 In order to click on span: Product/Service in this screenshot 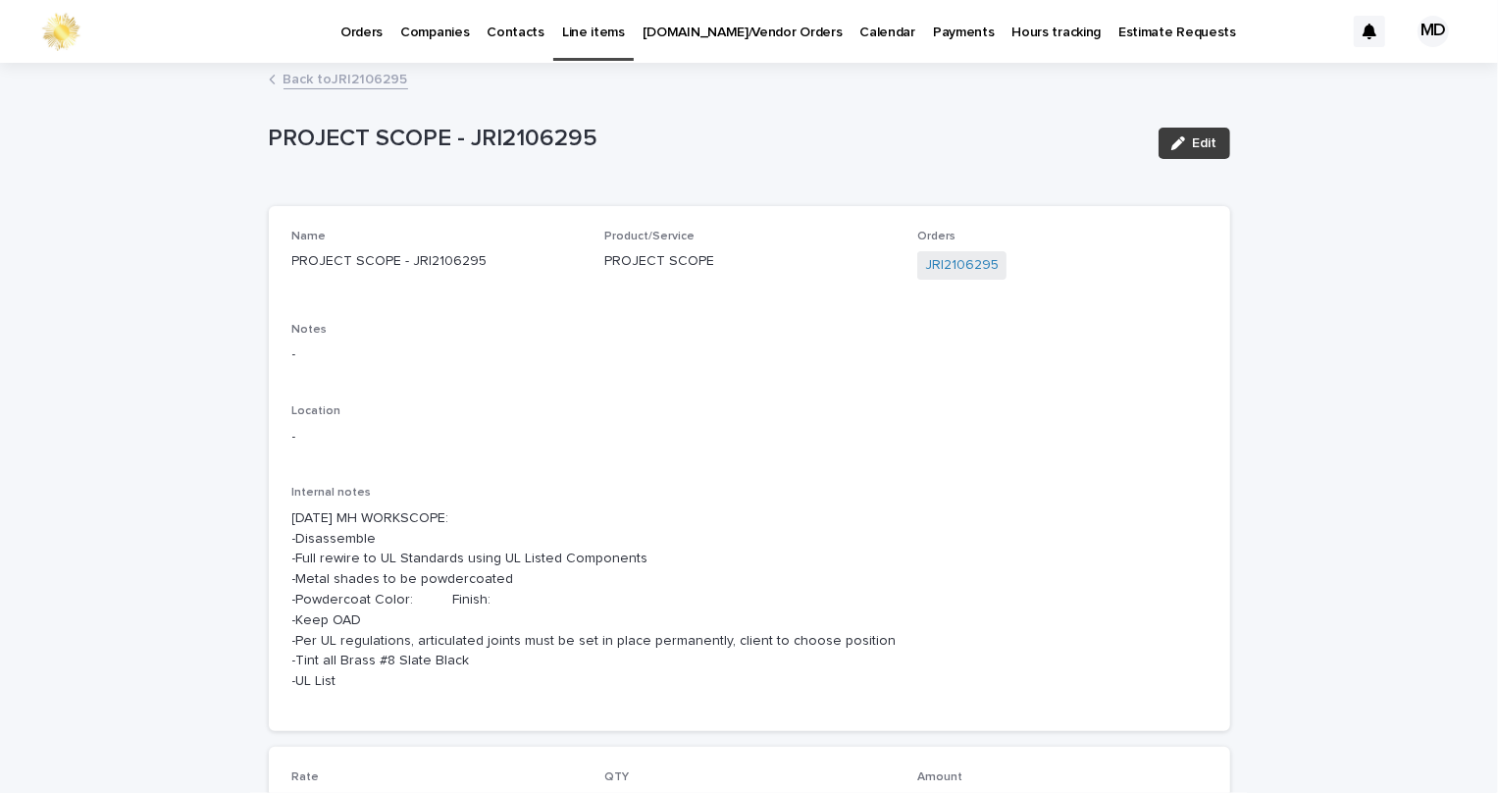, I will do `click(649, 236)`.